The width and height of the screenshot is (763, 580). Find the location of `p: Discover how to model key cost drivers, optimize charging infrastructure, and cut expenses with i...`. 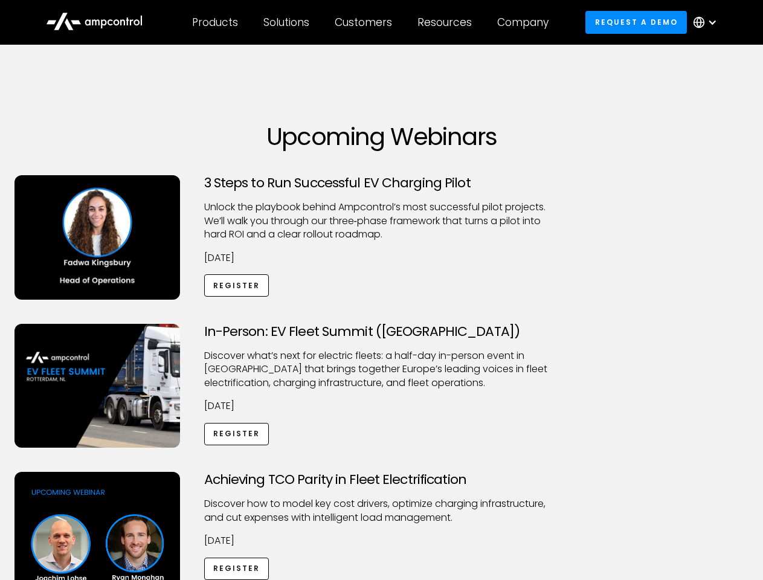

p: Discover how to model key cost drivers, optimize charging infrastructure, and cut expenses with i... is located at coordinates (382, 511).